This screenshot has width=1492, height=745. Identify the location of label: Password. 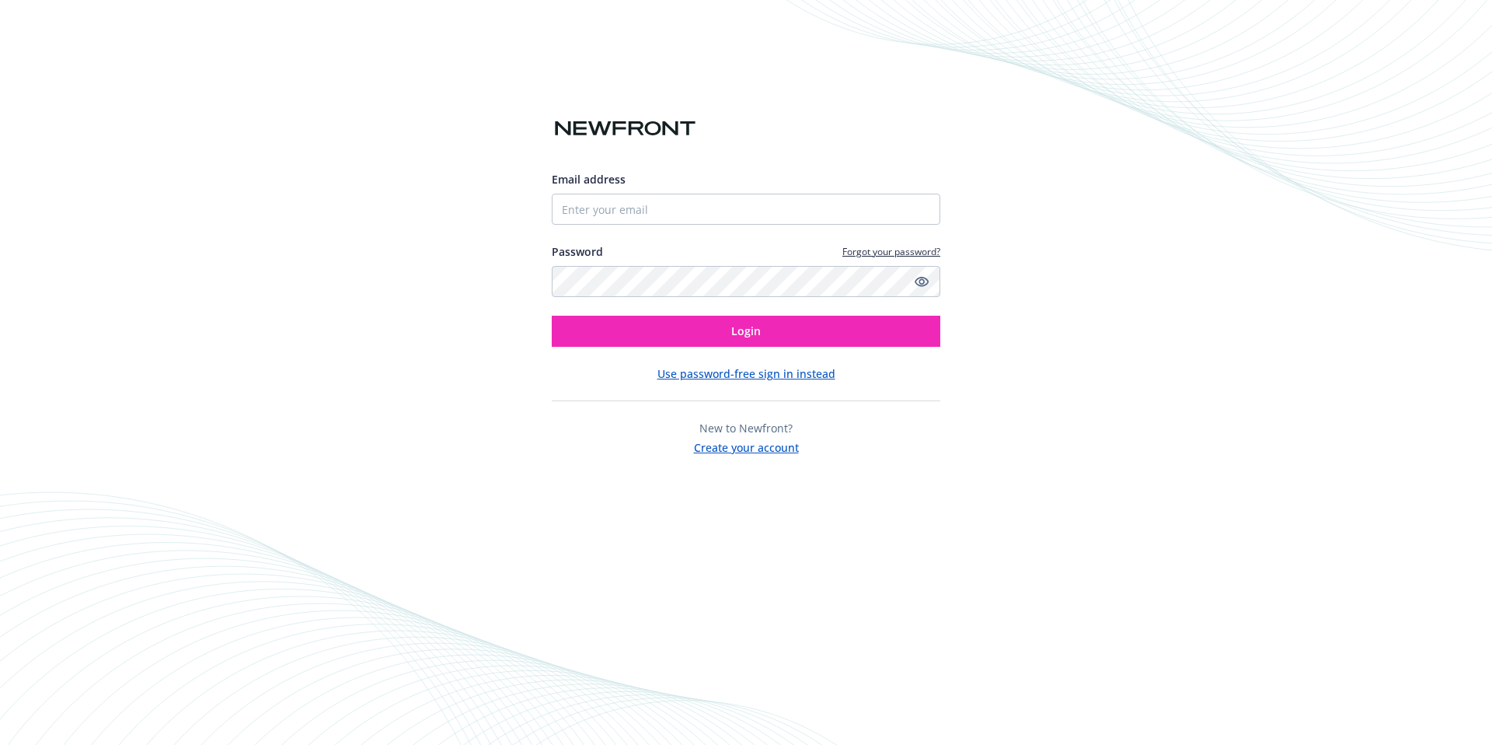
(577, 251).